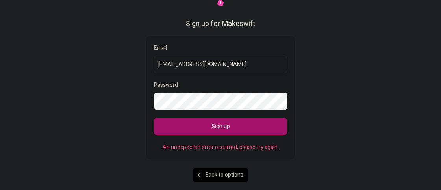  What do you see at coordinates (166, 85) in the screenshot?
I see `p: Password` at bounding box center [166, 85].